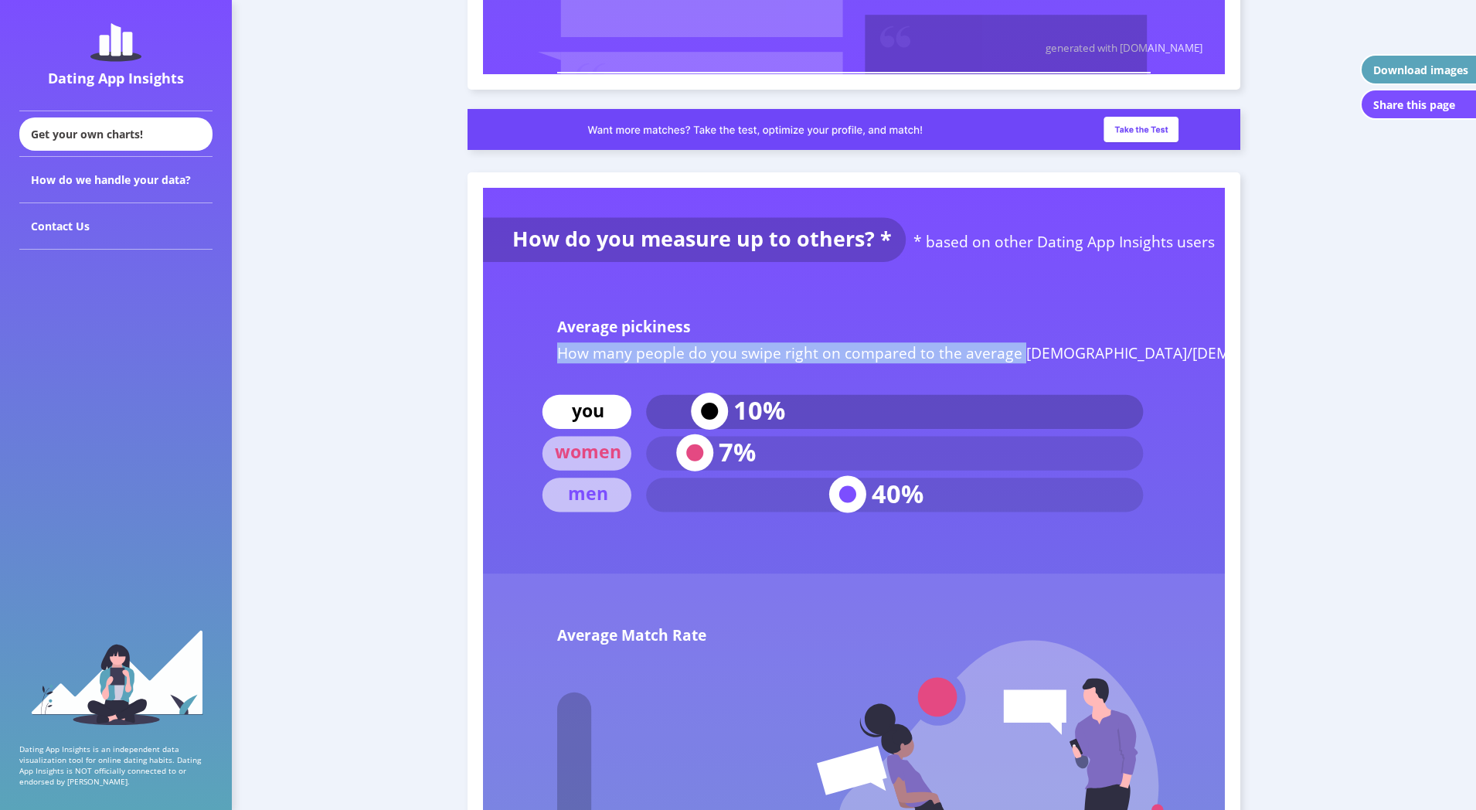 This screenshot has height=810, width=1476. I want to click on img: roast_slim_banner.a2e79667.png, so click(854, 129).